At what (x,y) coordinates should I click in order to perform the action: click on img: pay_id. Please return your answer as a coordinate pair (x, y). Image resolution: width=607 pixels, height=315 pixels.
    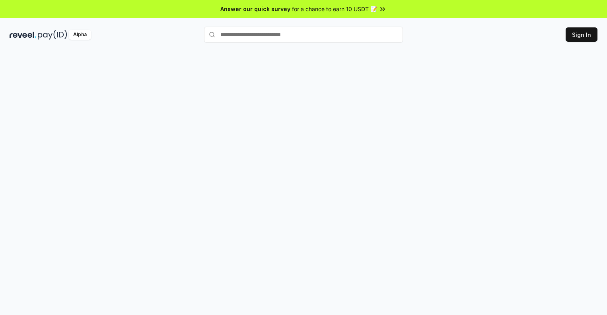
    Looking at the image, I should click on (52, 35).